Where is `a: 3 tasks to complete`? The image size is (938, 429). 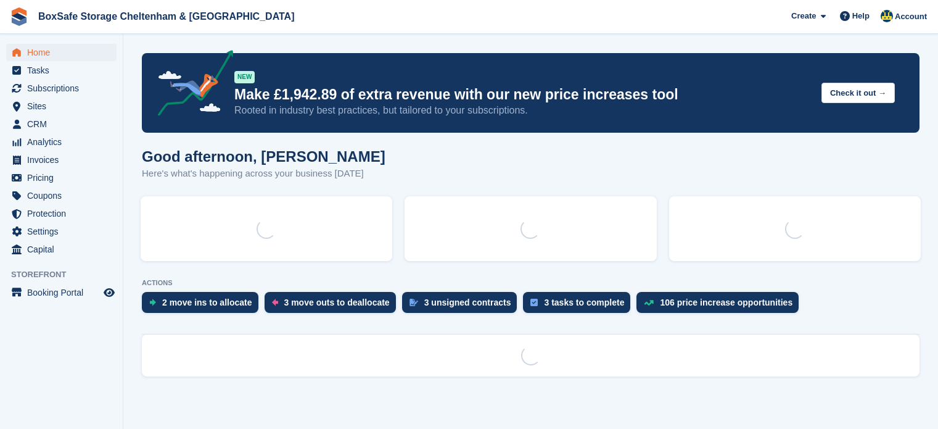
a: 3 tasks to complete is located at coordinates (580, 305).